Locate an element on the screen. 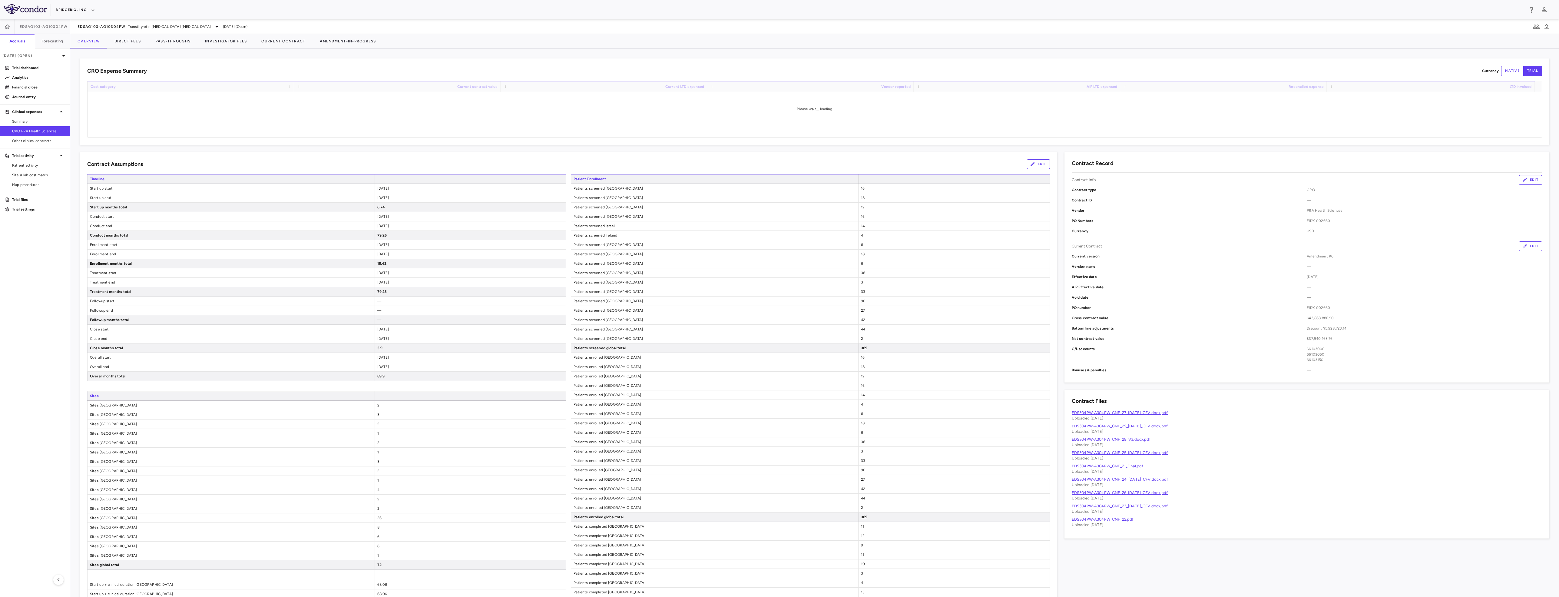 This screenshot has height=597, width=1559. button: Current Contract is located at coordinates (283, 41).